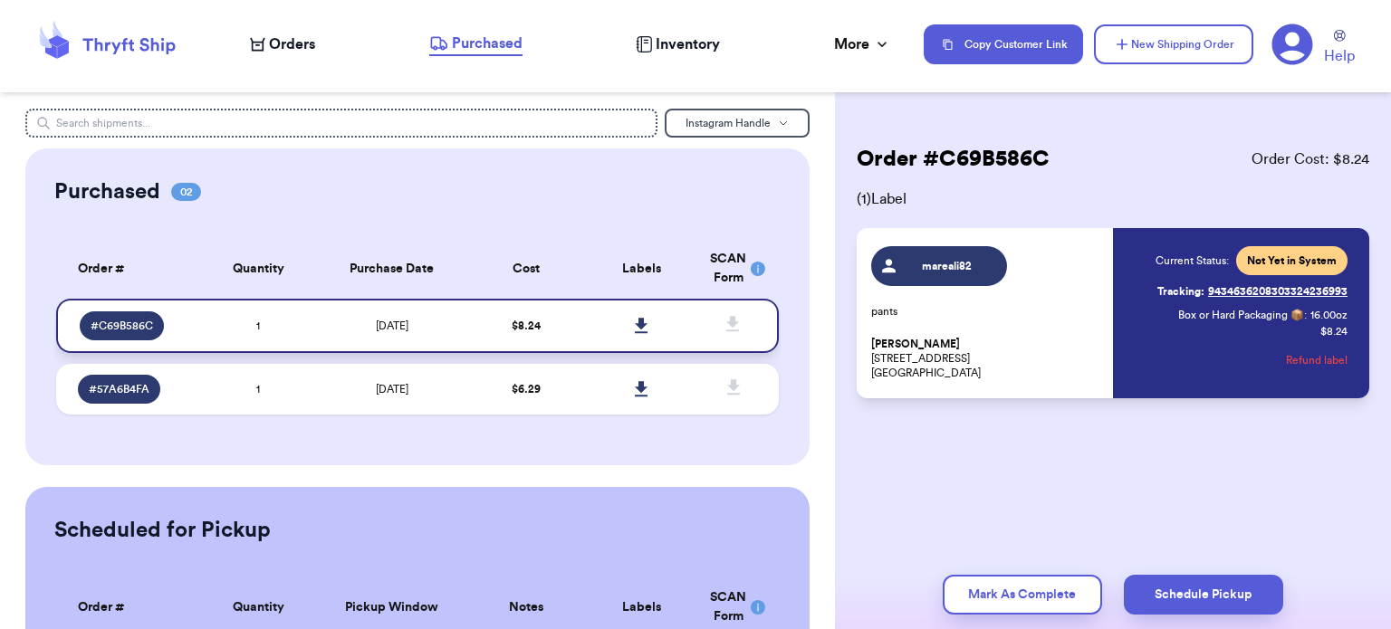 The image size is (1391, 629). What do you see at coordinates (677, 44) in the screenshot?
I see `a: Inventory` at bounding box center [677, 44].